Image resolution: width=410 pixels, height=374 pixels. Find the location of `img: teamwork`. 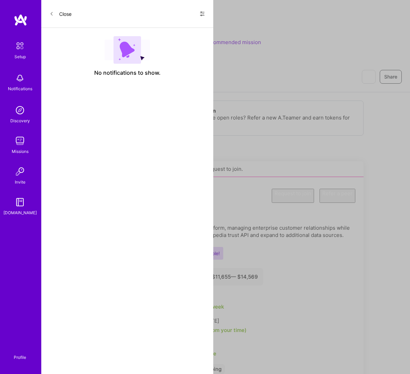

img: teamwork is located at coordinates (20, 141).